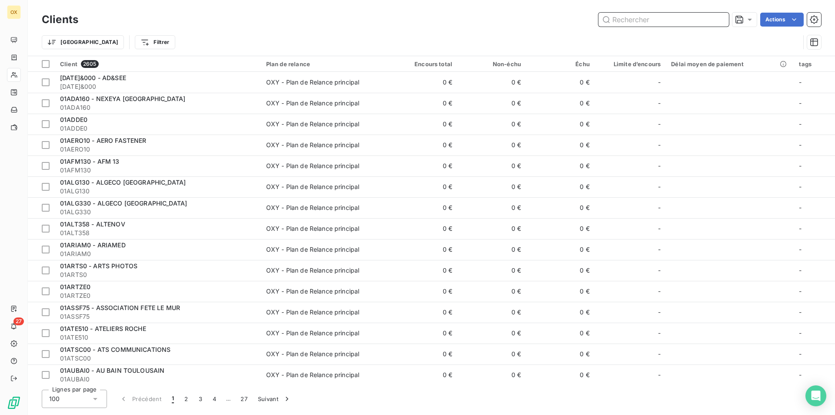 The image size is (835, 415). What do you see at coordinates (75, 286) in the screenshot?
I see `span: 01ARTZE0` at bounding box center [75, 286].